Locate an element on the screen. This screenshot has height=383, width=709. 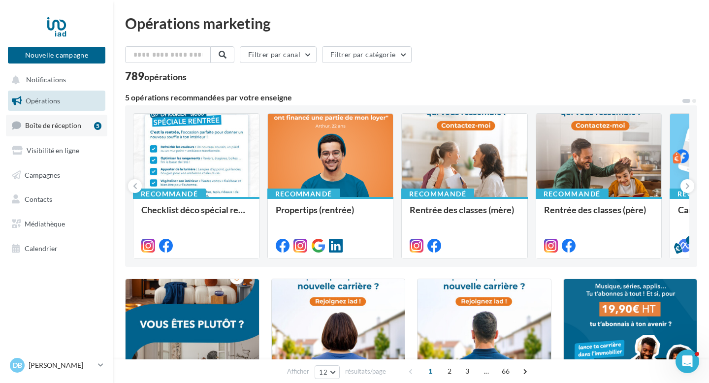
div: 789 is located at coordinates (156, 76).